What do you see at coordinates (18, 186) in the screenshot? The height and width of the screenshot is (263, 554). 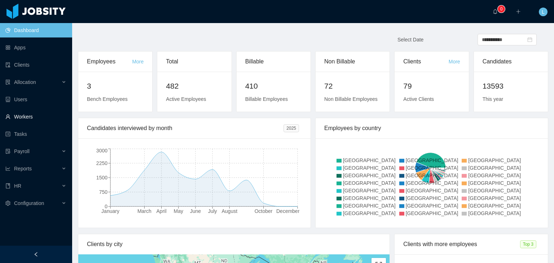 I see `span: HR` at bounding box center [18, 186].